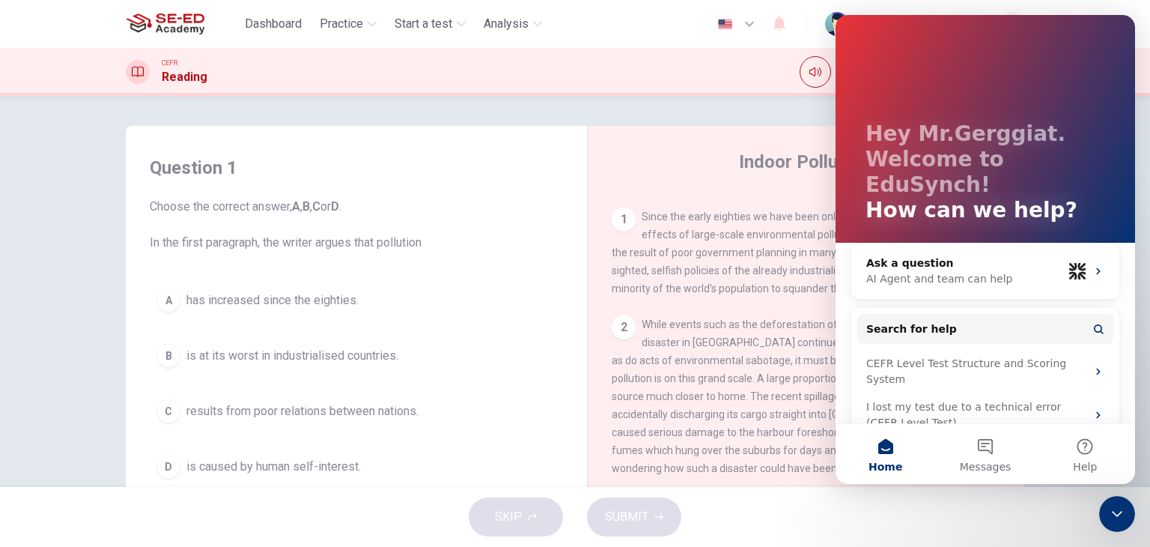 The width and height of the screenshot is (1150, 547). Describe the element at coordinates (273, 300) in the screenshot. I see `span: has increased since the eighties.` at that location.